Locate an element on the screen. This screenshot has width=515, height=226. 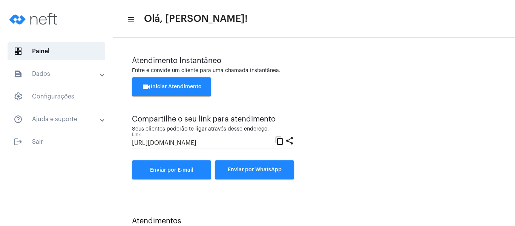
span: Sair is located at coordinates (56, 142).